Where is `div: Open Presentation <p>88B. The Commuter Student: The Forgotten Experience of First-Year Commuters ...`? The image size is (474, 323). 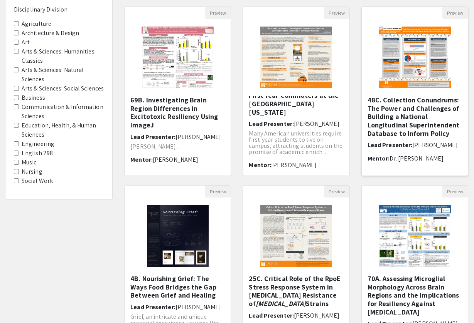
div: Open Presentation <p>88B. The Commuter Student: The Forgotten Experience of First-Year Commuters ... is located at coordinates (296, 91).